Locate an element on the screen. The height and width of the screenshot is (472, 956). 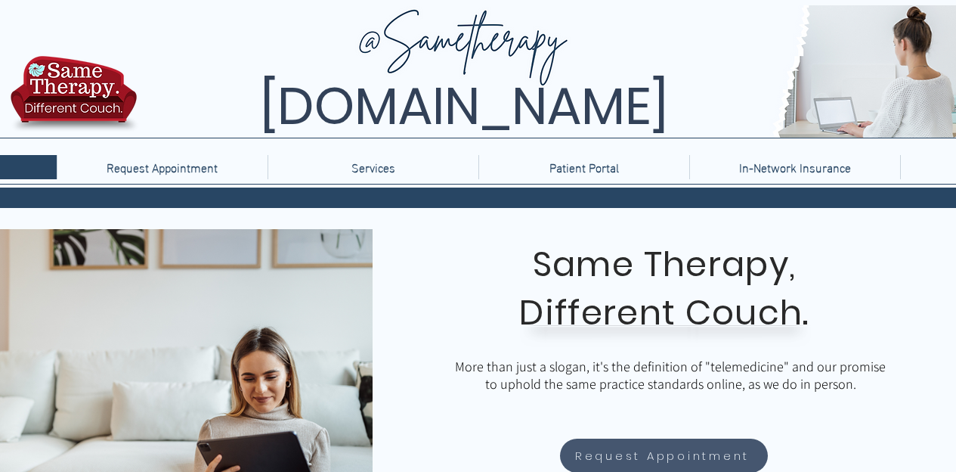
img: TBH.US is located at coordinates (73, 98).